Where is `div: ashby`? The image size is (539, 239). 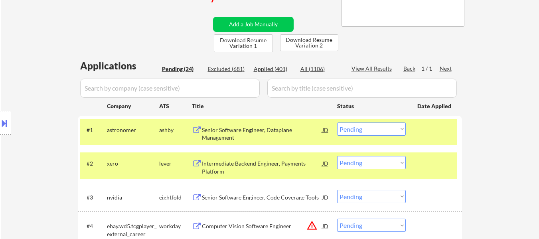
div: ashby is located at coordinates (175, 130).